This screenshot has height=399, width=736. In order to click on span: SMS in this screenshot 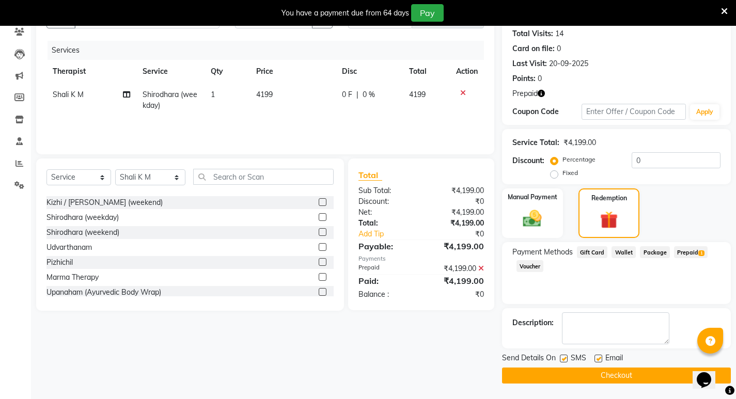, I will do `click(578, 359)`.